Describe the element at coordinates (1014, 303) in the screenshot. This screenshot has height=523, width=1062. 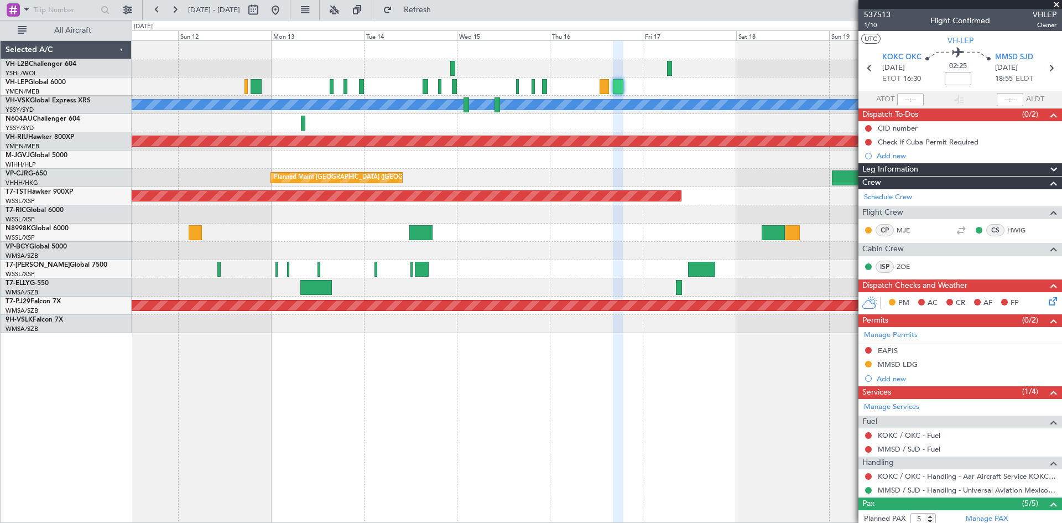
I see `span: FP` at that location.